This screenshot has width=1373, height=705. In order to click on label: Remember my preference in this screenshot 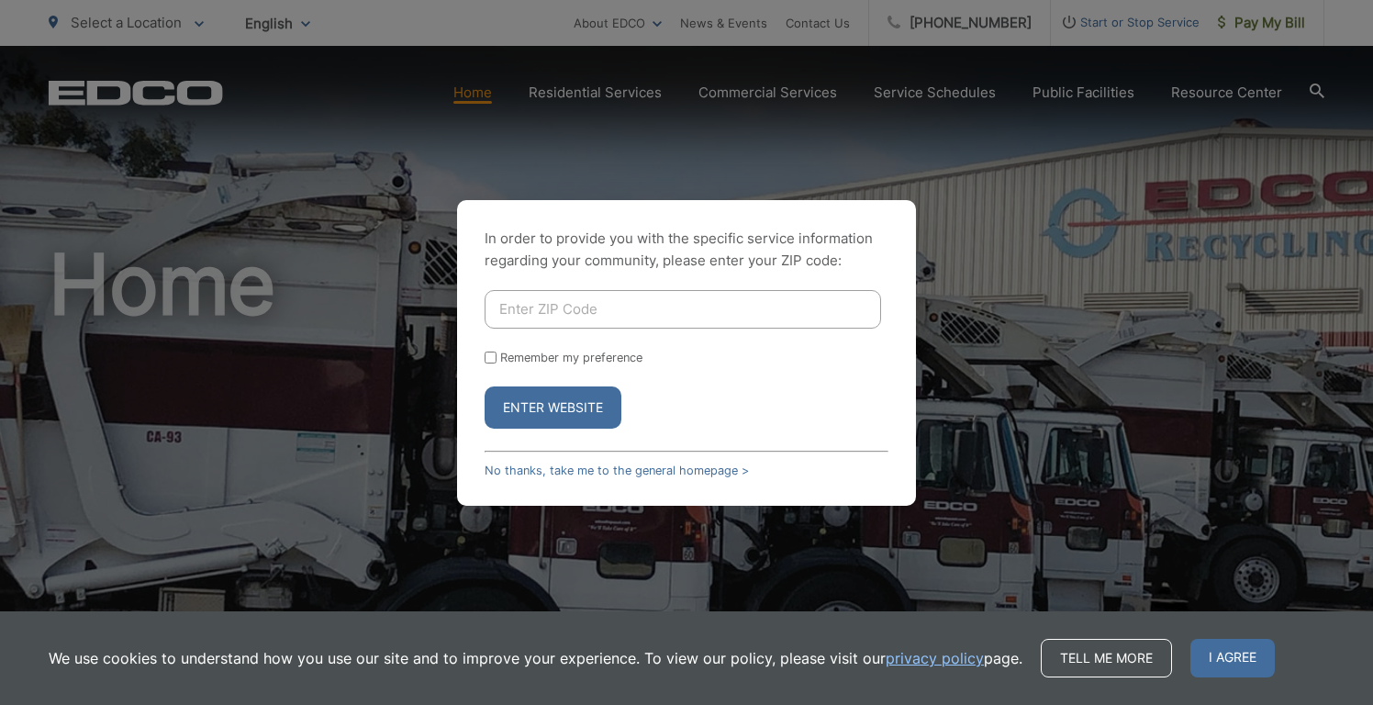, I will do `click(571, 357)`.